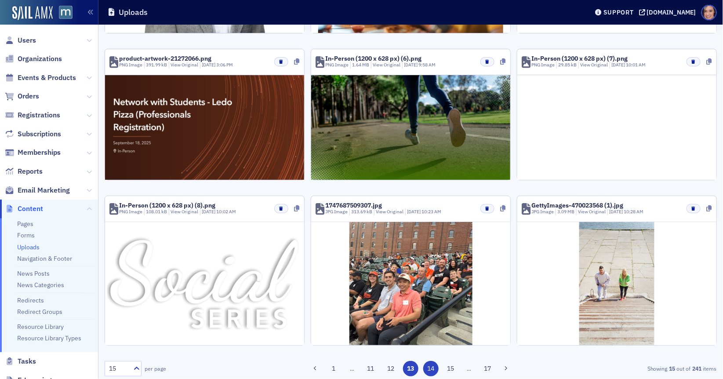 The height and width of the screenshot is (379, 723). I want to click on a: View Homepage, so click(62, 13).